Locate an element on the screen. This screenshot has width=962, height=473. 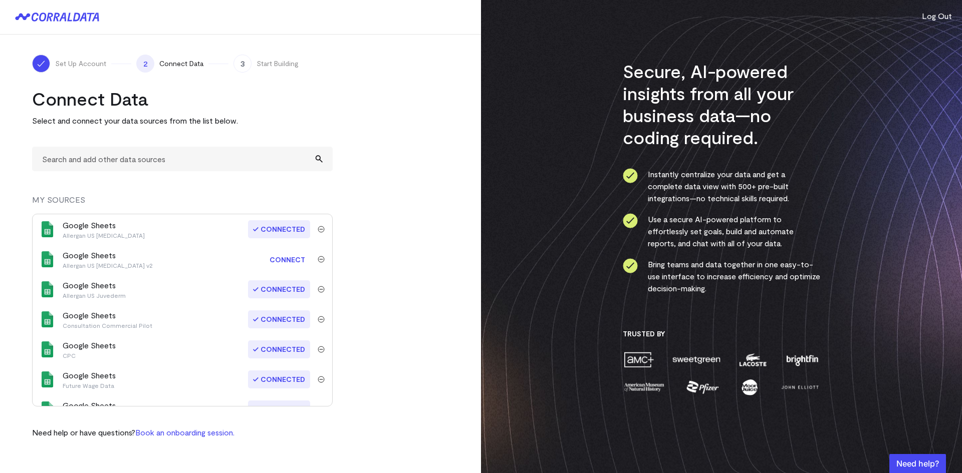
p: CPC is located at coordinates (89, 356).